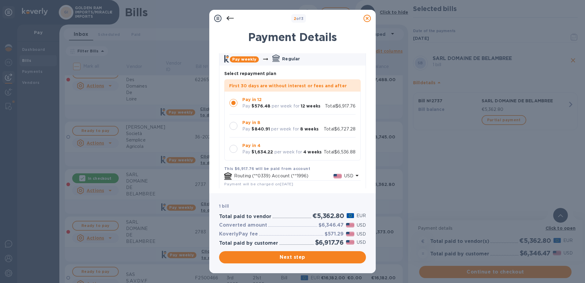 The image size is (585, 283). What do you see at coordinates (292, 257) in the screenshot?
I see `button: Next step` at bounding box center [292, 257].